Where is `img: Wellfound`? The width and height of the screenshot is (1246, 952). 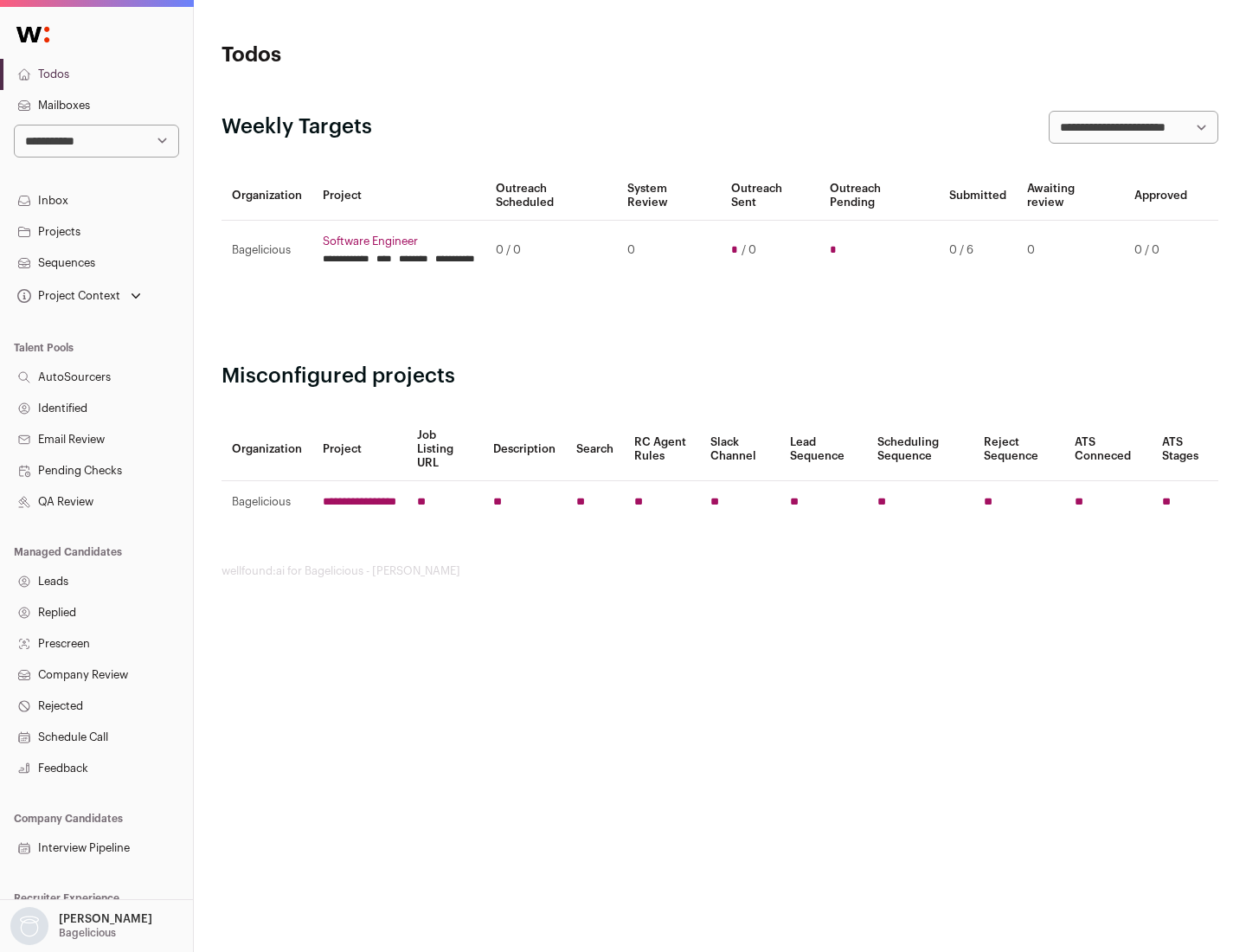 img: Wellfound is located at coordinates (33, 35).